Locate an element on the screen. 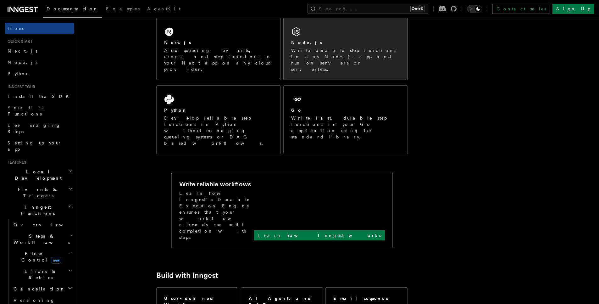  span: Flow Control is located at coordinates (40, 257).